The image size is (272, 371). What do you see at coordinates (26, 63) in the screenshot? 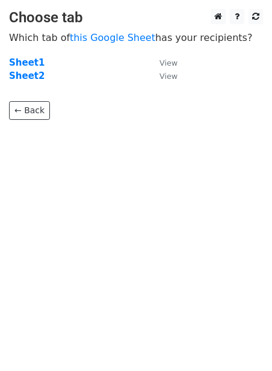
I see `strong: Sheet1` at bounding box center [26, 63].